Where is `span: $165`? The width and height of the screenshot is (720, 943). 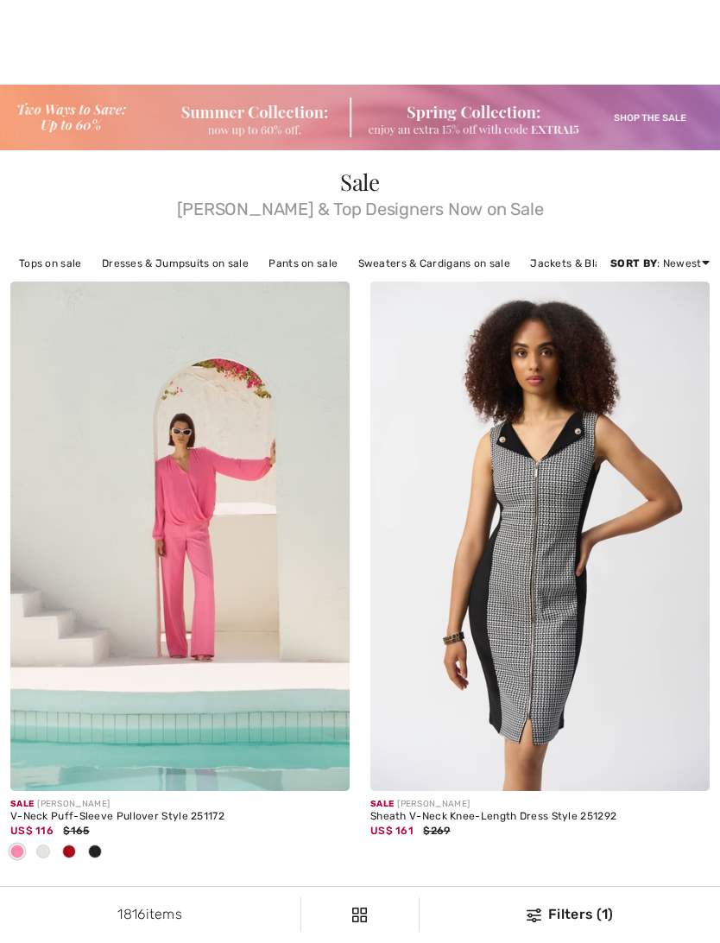
span: $165 is located at coordinates (76, 831).